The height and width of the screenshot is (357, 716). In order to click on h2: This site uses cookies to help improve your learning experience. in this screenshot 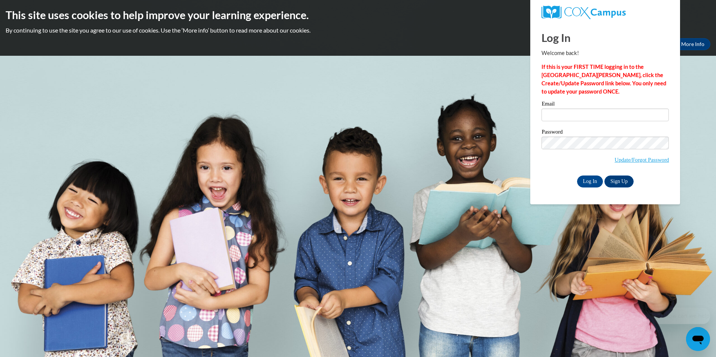, I will do `click(358, 15)`.